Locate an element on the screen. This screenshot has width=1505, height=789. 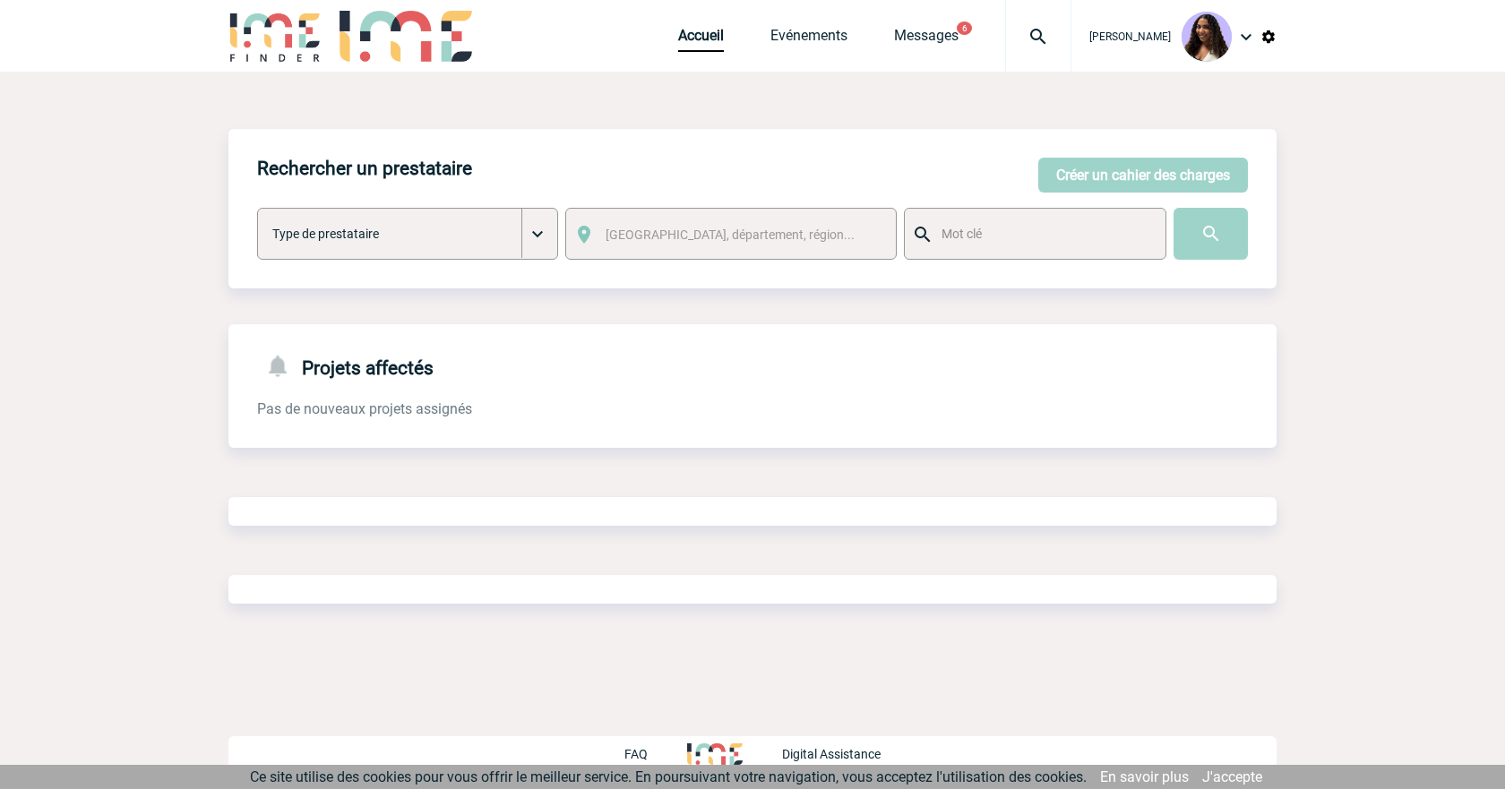
a: Messages is located at coordinates (926, 39).